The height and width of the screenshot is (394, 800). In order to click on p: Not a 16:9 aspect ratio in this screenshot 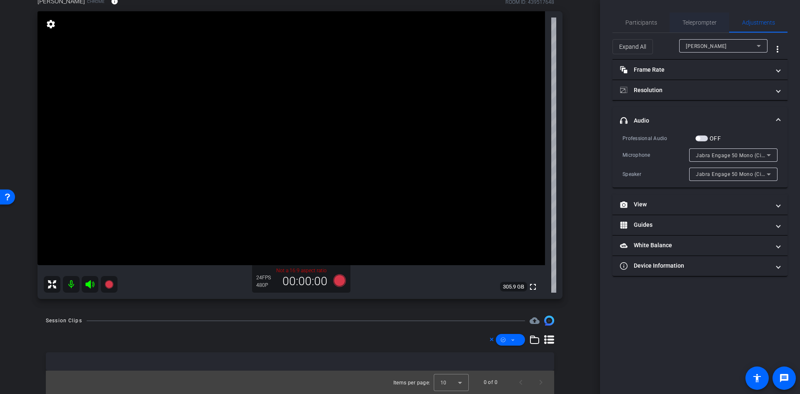, I will do `click(301, 270)`.